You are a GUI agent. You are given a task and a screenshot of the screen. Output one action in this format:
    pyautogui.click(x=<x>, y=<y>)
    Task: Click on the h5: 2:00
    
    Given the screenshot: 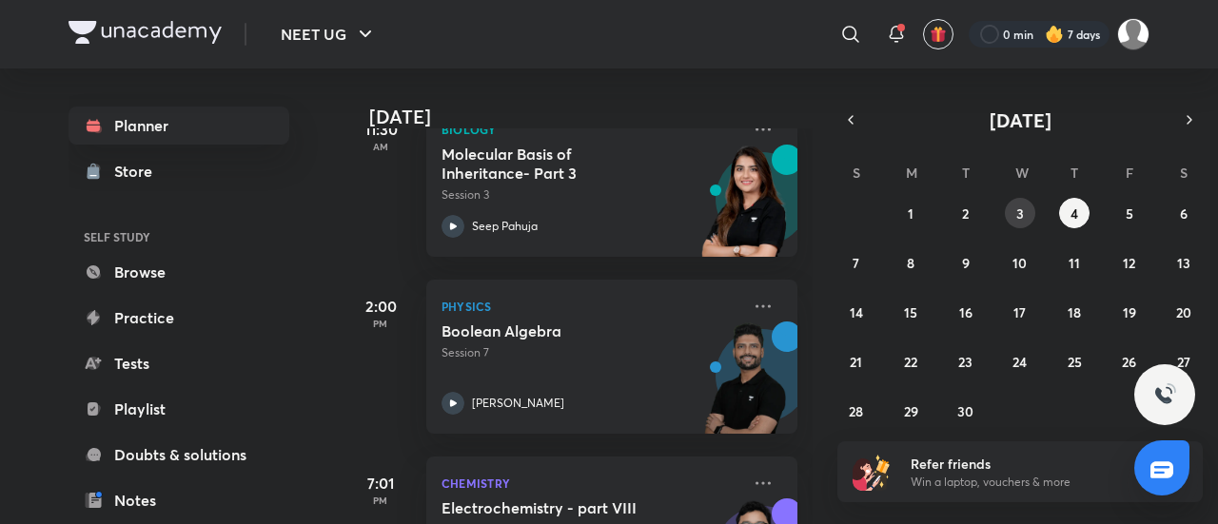 What is the action you would take?
    pyautogui.click(x=381, y=306)
    